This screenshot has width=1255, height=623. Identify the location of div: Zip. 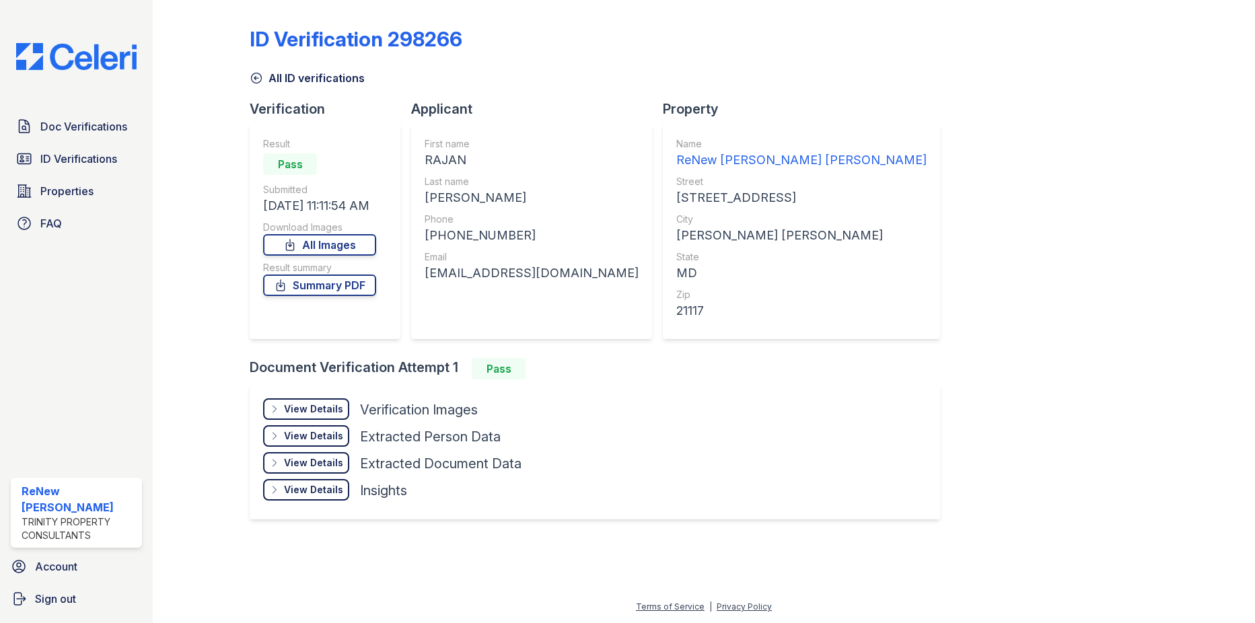
(801, 295).